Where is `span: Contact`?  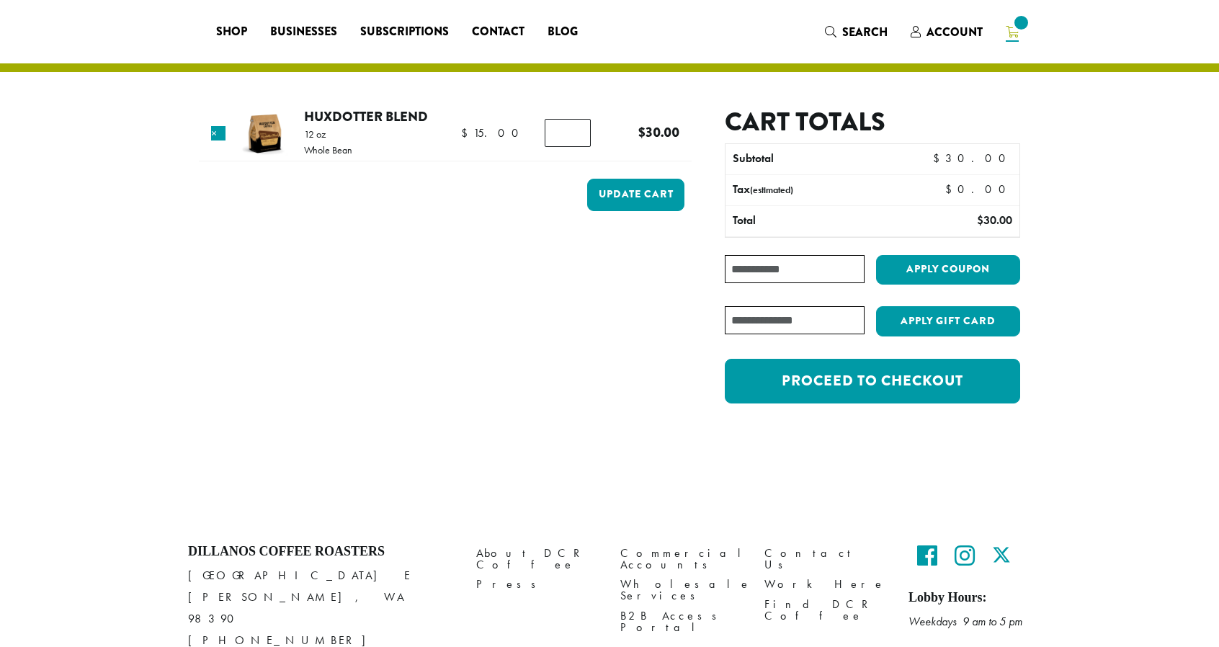
span: Contact is located at coordinates (498, 32).